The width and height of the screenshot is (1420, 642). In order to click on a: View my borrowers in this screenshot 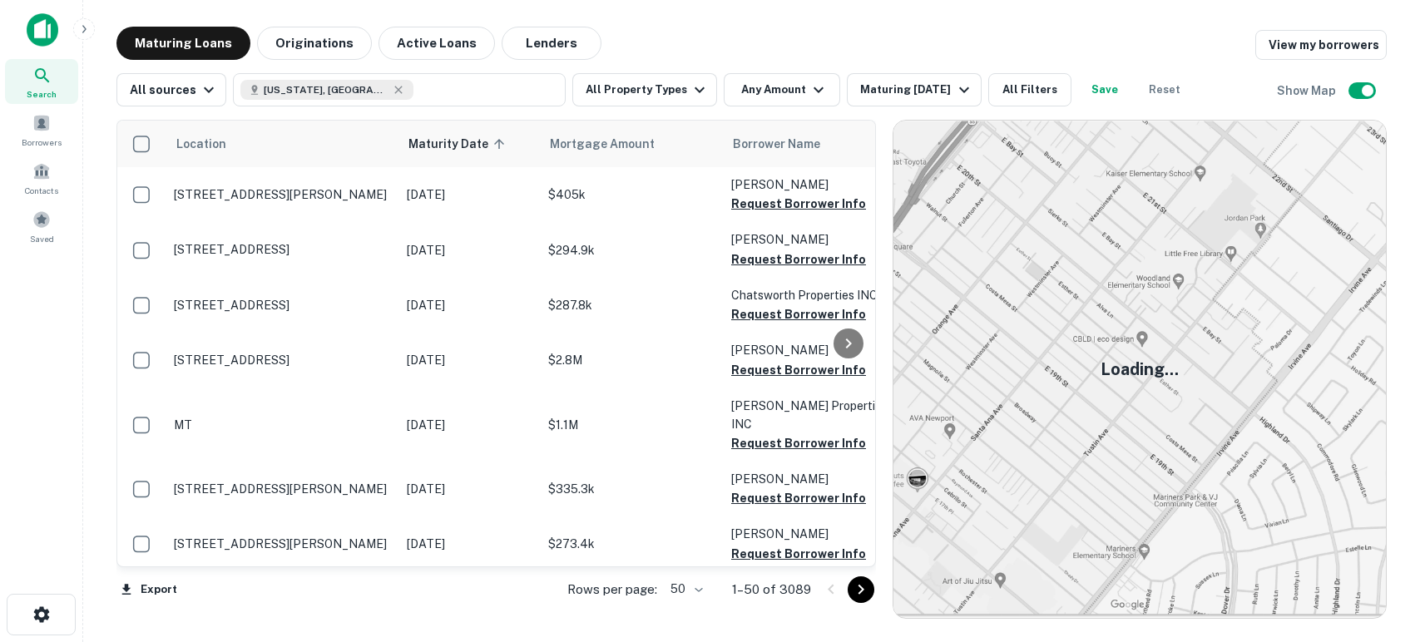, I will do `click(1321, 45)`.